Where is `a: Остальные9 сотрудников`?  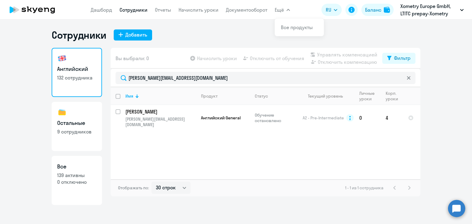
a: Остальные9 сотрудников is located at coordinates (77, 127).